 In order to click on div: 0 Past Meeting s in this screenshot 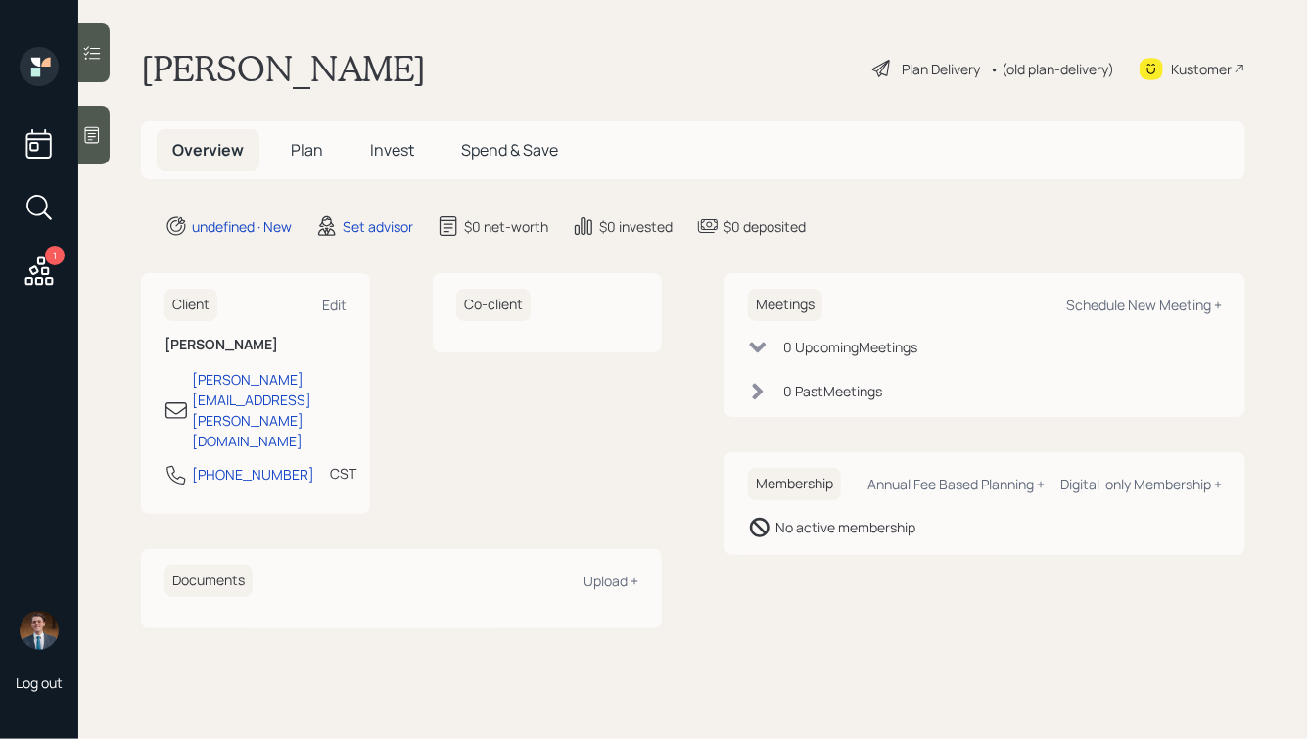, I will do `click(832, 391)`.